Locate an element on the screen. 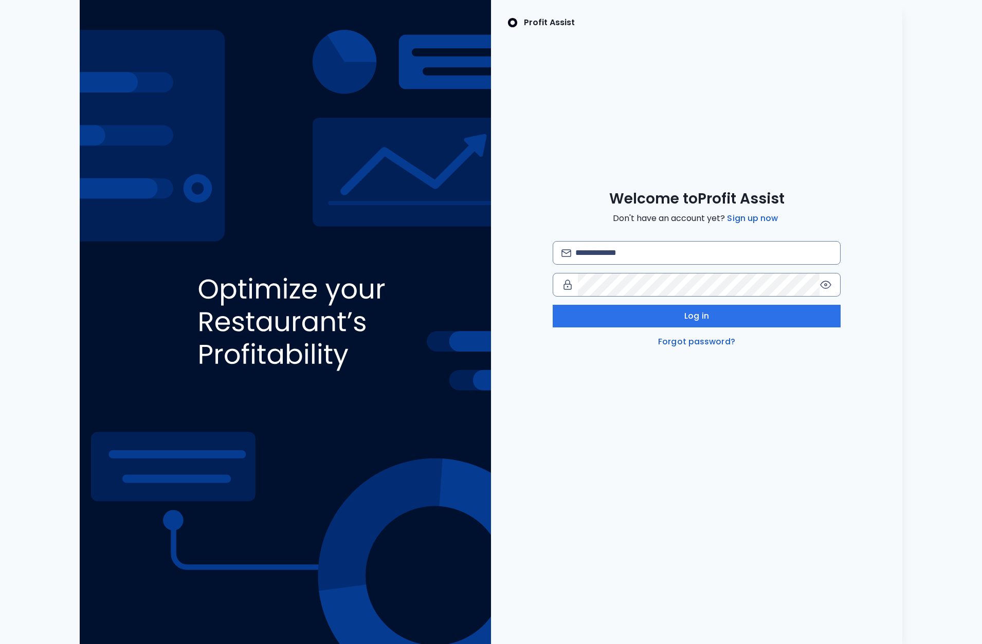 The height and width of the screenshot is (644, 982). p: Profit Assist is located at coordinates (549, 23).